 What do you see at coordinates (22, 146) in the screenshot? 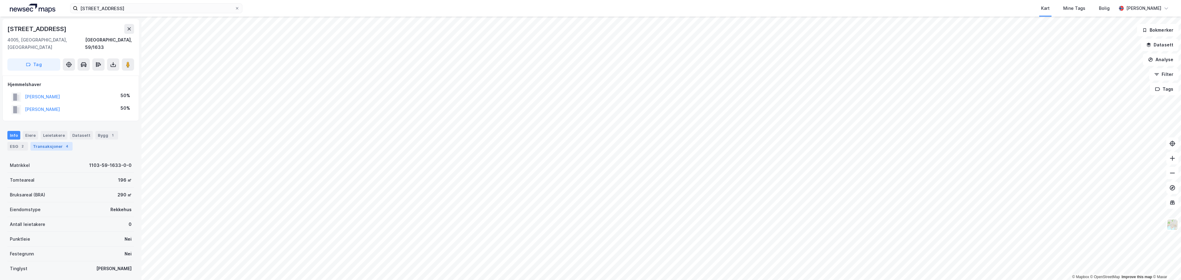
I see `div: 2` at bounding box center [22, 146].